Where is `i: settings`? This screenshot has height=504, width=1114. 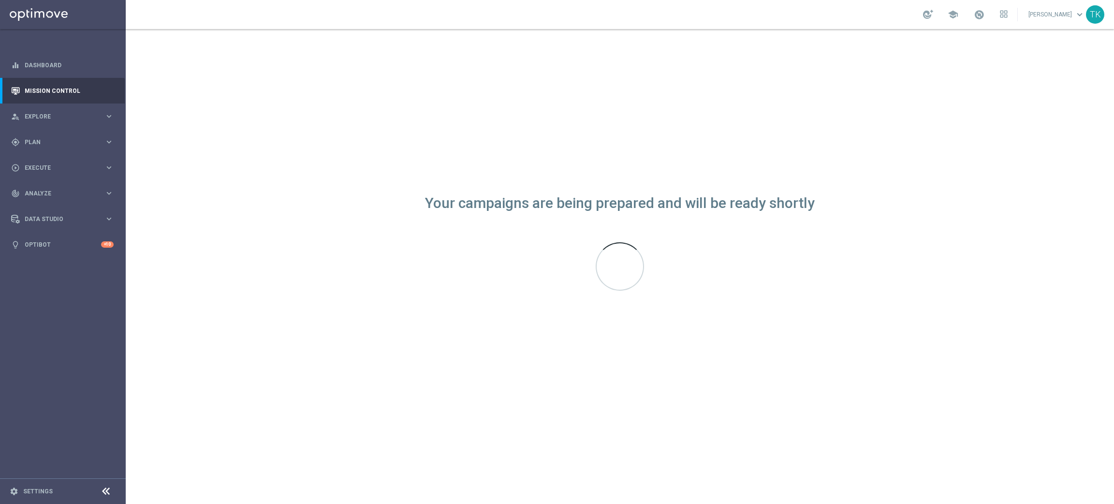 i: settings is located at coordinates (14, 491).